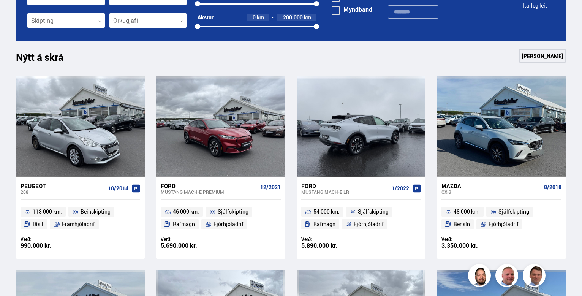  Describe the element at coordinates (254, 17) in the screenshot. I see `span: 0` at that location.